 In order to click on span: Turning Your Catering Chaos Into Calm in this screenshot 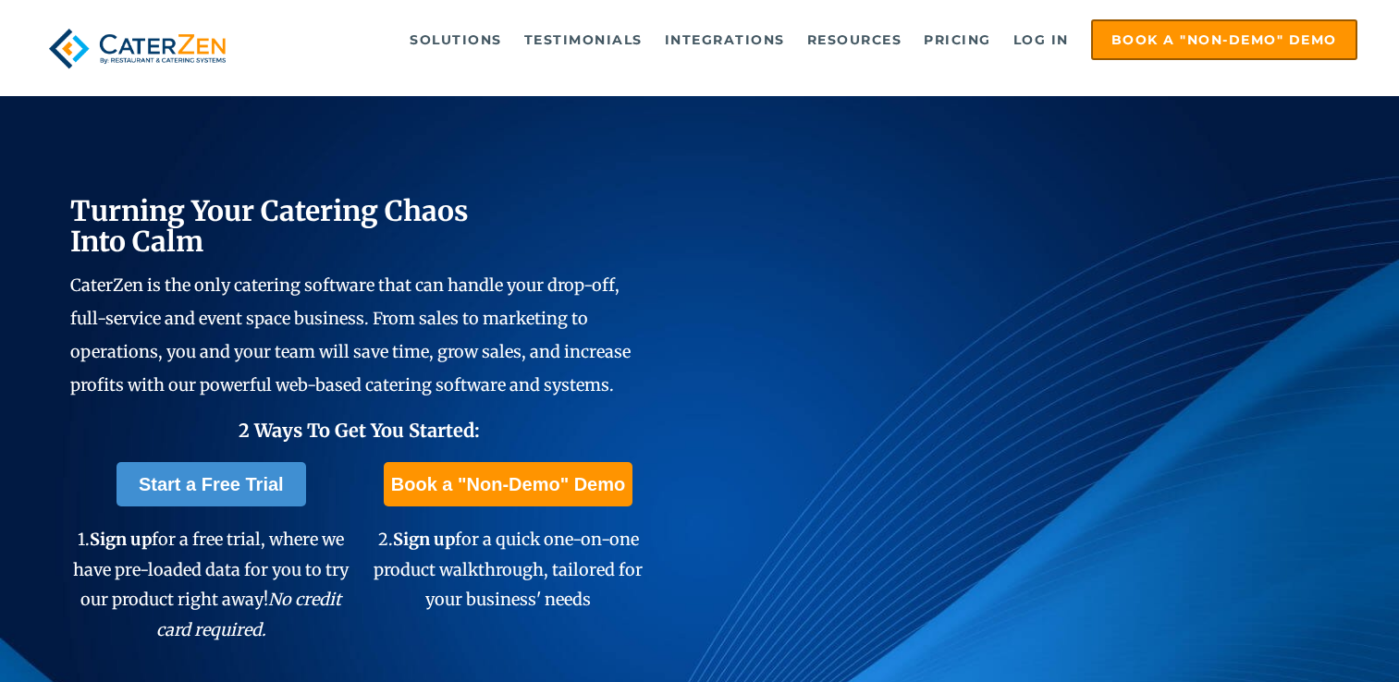, I will do `click(269, 226)`.